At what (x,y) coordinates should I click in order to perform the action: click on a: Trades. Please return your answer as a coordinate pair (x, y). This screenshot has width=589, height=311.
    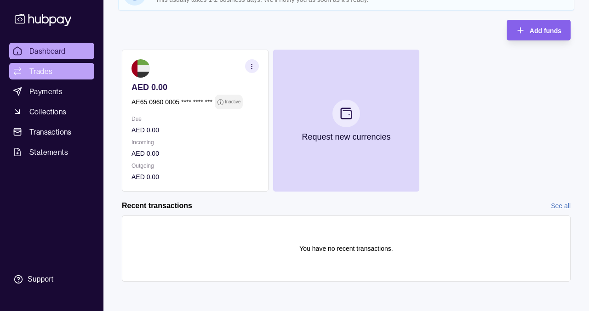
    Looking at the image, I should click on (52, 71).